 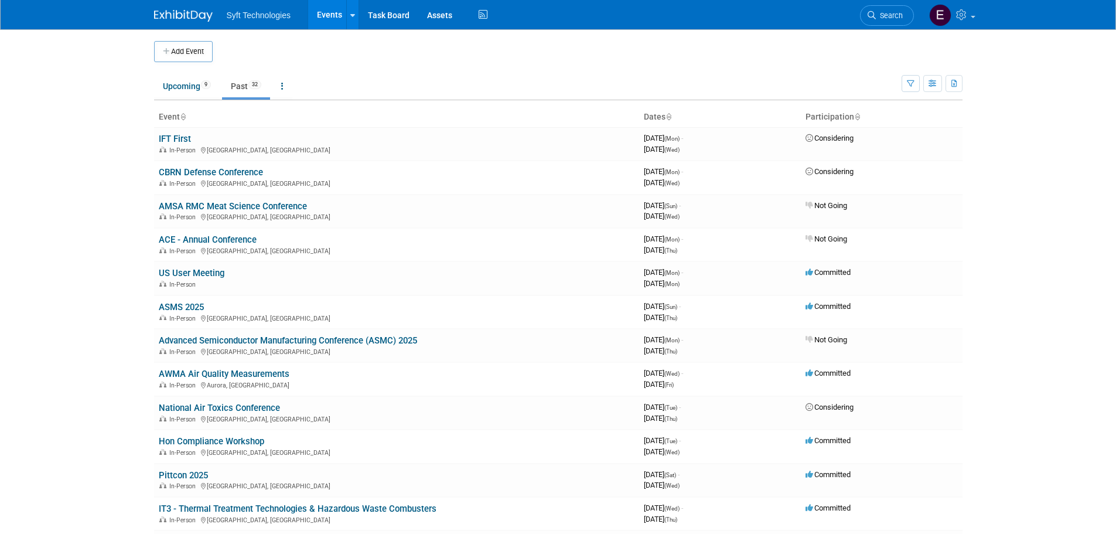 I want to click on span: Syft Technologies, so click(x=258, y=15).